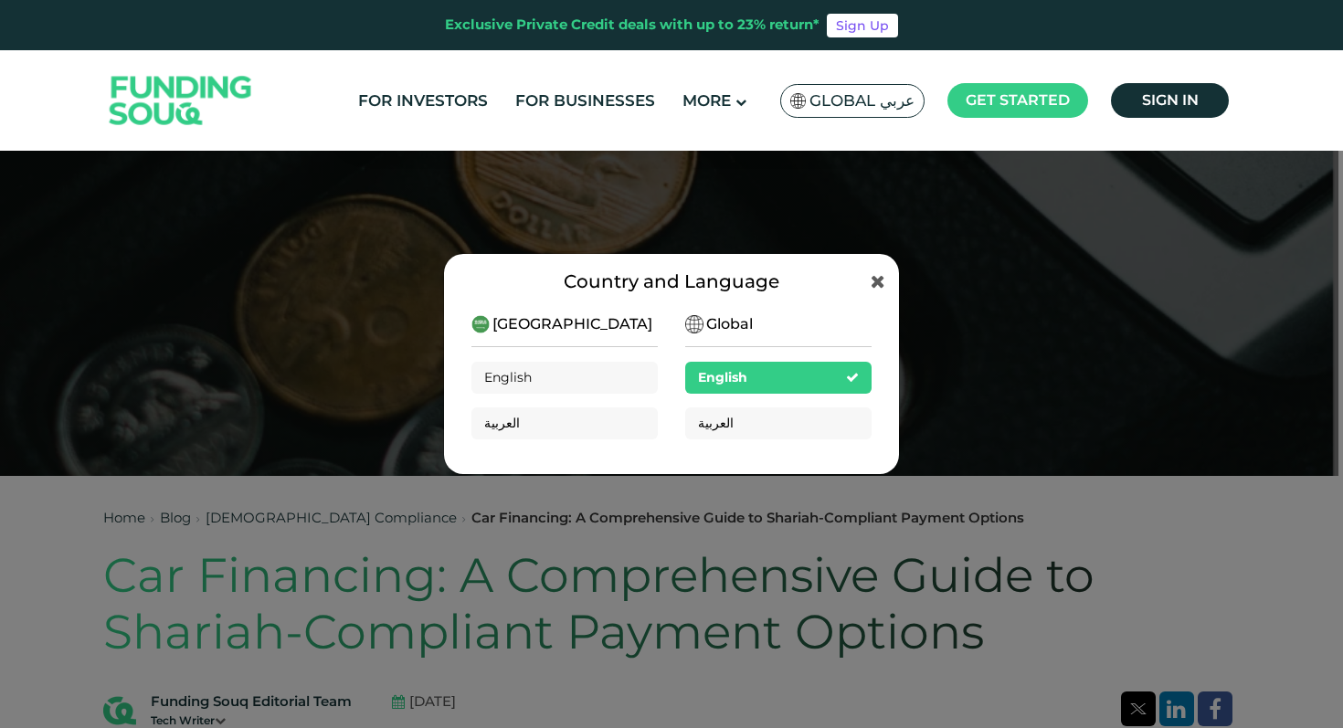 Image resolution: width=1343 pixels, height=728 pixels. Describe the element at coordinates (729, 324) in the screenshot. I see `span: Global` at that location.